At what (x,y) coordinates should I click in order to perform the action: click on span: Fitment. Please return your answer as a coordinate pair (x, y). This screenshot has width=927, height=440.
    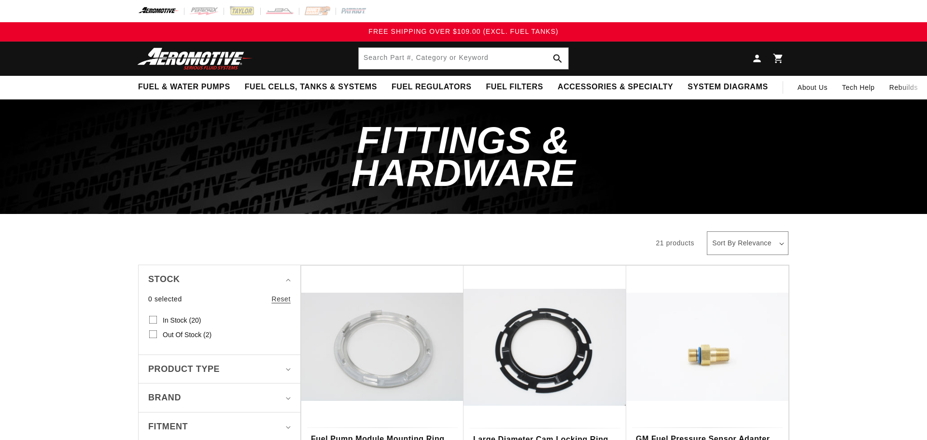
    Looking at the image, I should click on (168, 426).